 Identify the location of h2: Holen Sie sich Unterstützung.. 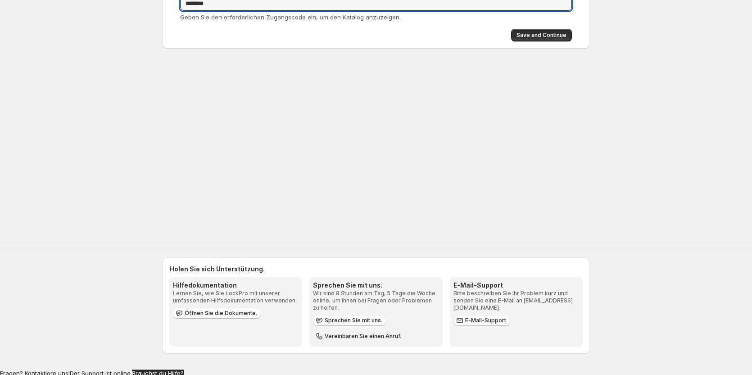
(376, 269).